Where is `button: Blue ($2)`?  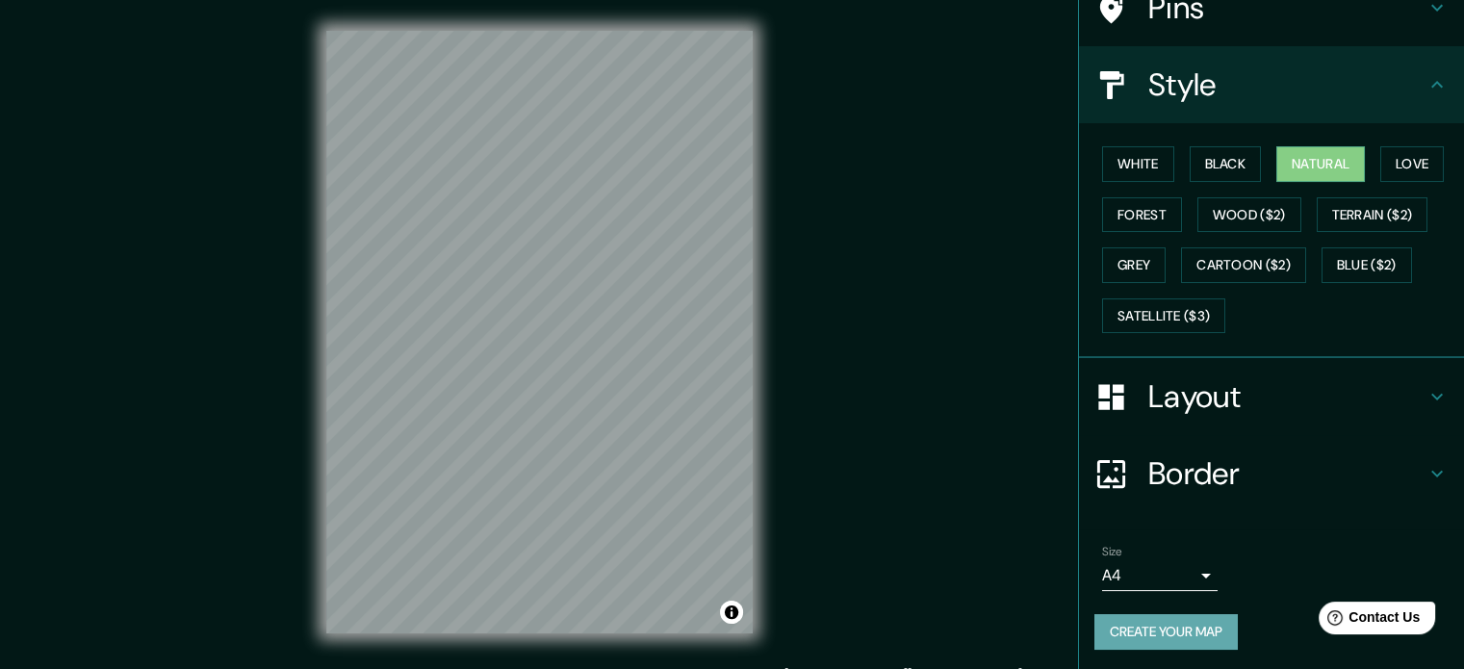 button: Blue ($2) is located at coordinates (1367, 265).